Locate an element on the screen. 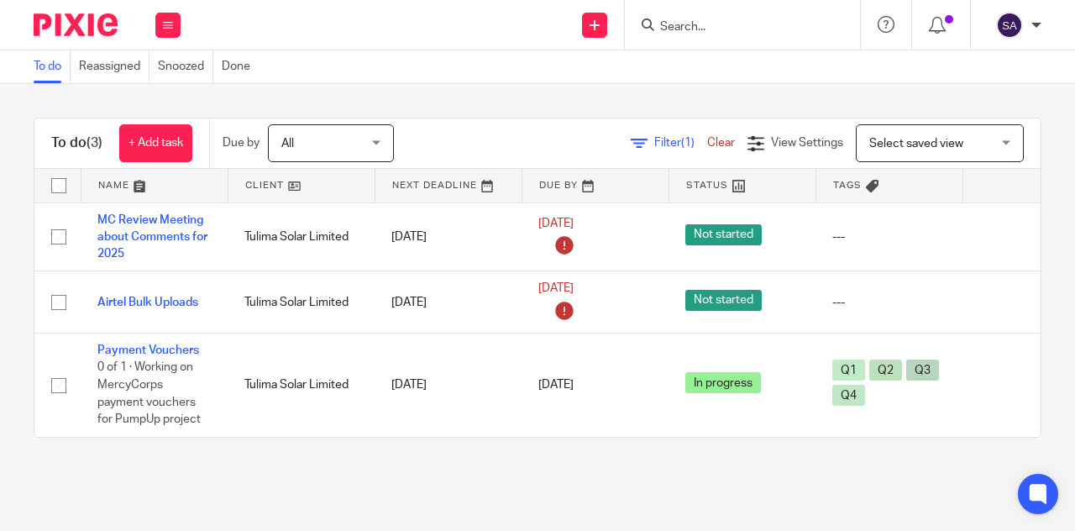 This screenshot has width=1075, height=531. span: Tags is located at coordinates (848, 185).